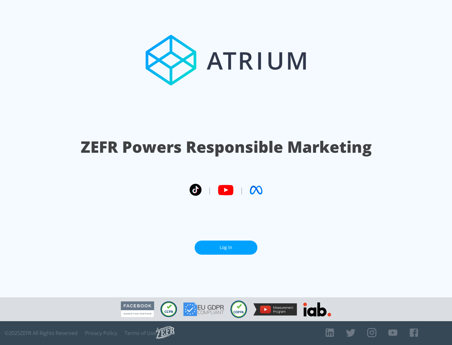  Describe the element at coordinates (204, 310) in the screenshot. I see `img: GDPR Compliant` at that location.